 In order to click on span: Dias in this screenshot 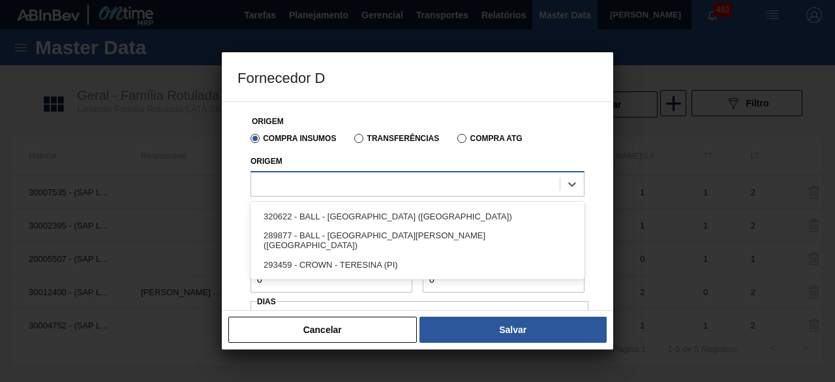, I will do `click(266, 301)`.